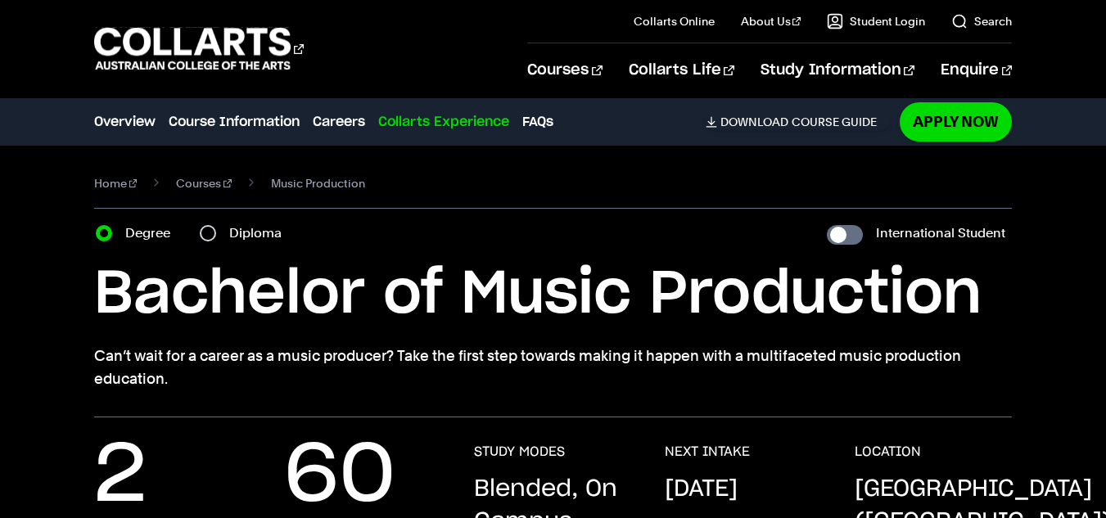 The image size is (1106, 518). What do you see at coordinates (538, 122) in the screenshot?
I see `a: FAQs` at bounding box center [538, 122].